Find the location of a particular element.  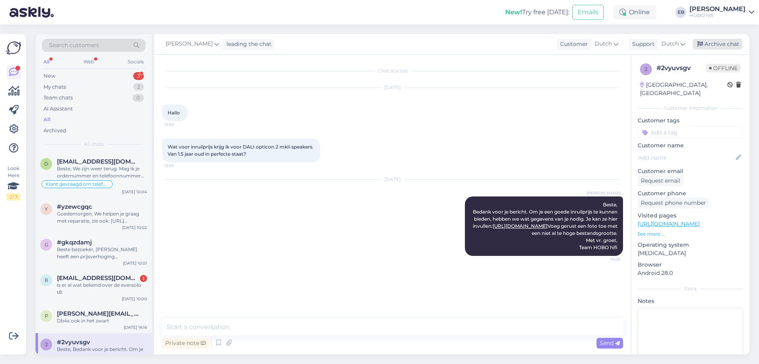

span: All chats is located at coordinates (94, 144).